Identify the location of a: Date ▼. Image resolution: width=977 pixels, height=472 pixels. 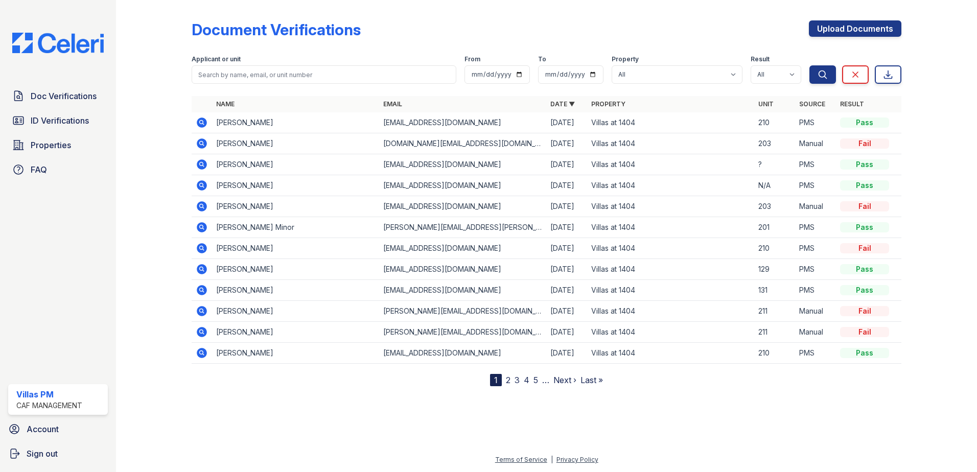
(563, 104).